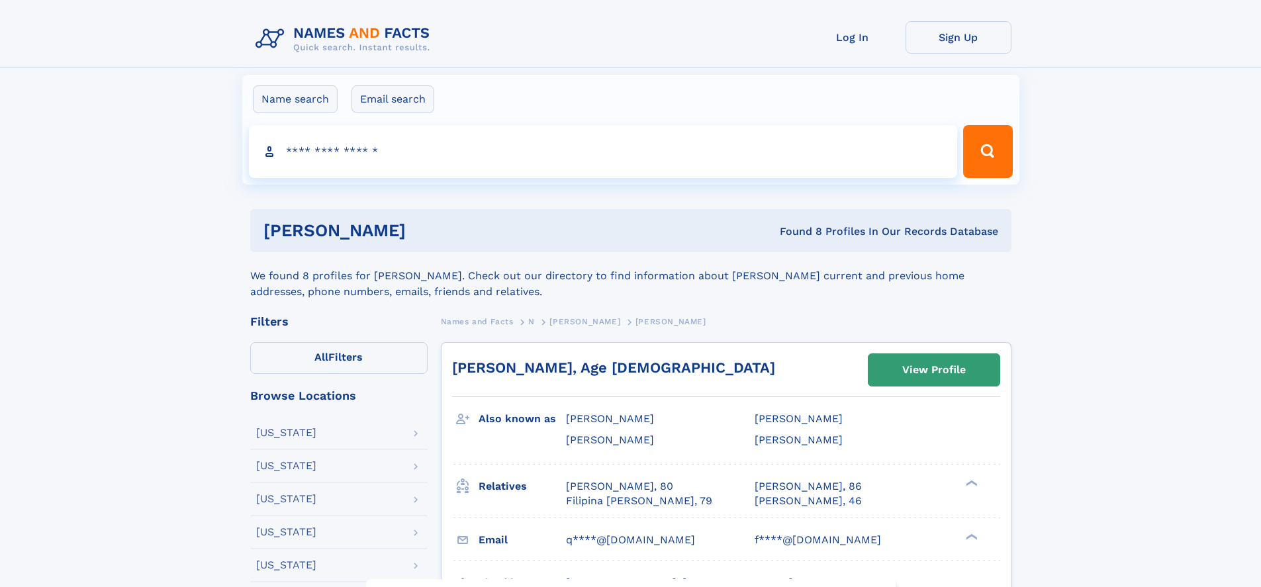 The width and height of the screenshot is (1261, 587). I want to click on span: All, so click(321, 357).